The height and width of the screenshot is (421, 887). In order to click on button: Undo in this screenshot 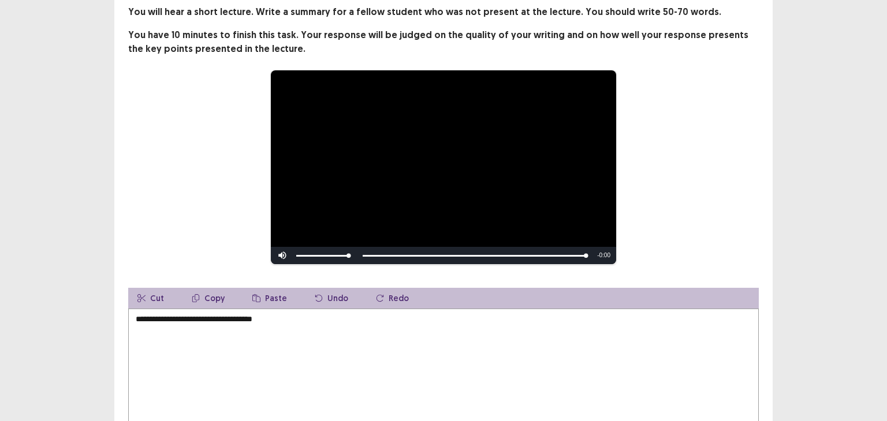, I will do `click(331, 298)`.